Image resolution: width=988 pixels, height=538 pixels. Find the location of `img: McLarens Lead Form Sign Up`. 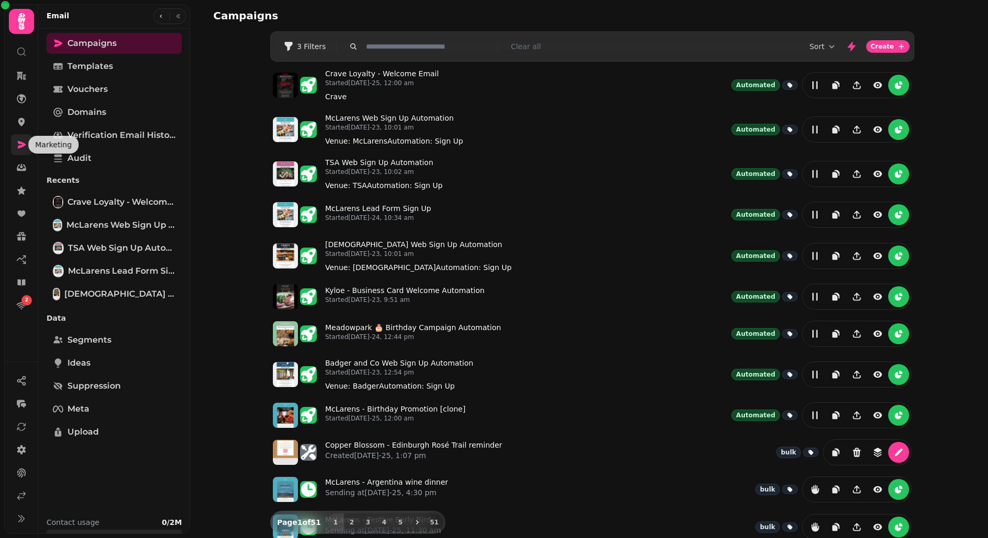

img: McLarens Lead Form Sign Up is located at coordinates (58, 271).